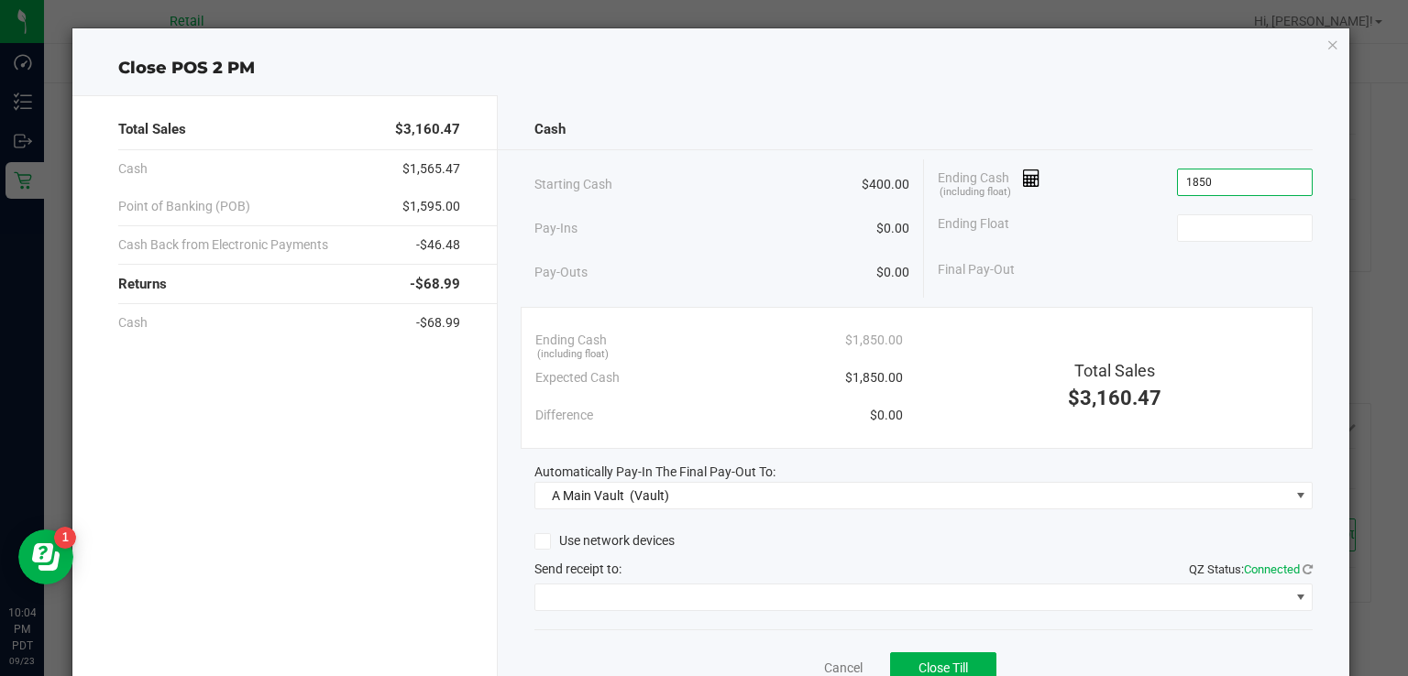  What do you see at coordinates (438, 245) in the screenshot?
I see `span: -$46.48` at bounding box center [438, 245].